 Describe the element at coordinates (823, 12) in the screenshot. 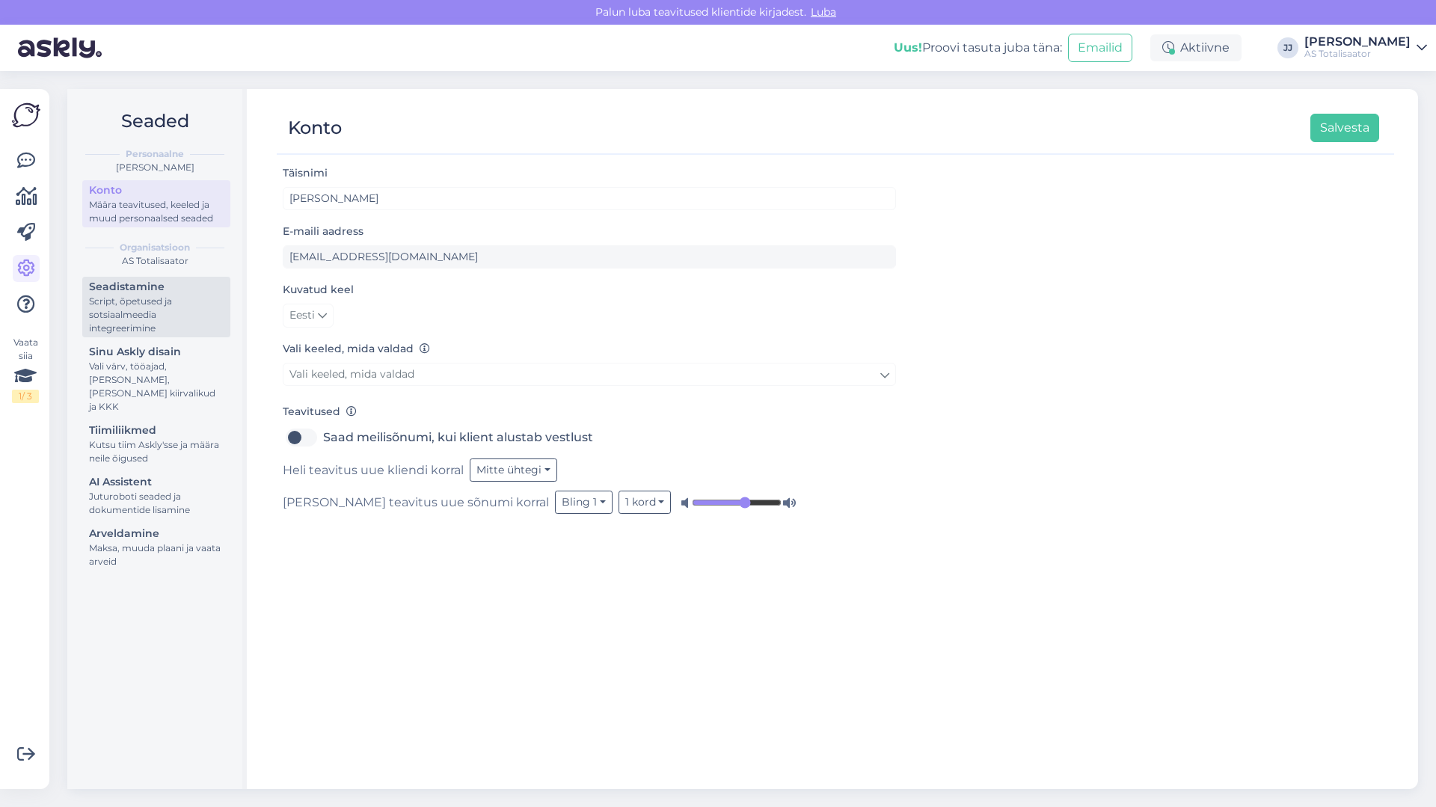

I see `span: Luba` at that location.